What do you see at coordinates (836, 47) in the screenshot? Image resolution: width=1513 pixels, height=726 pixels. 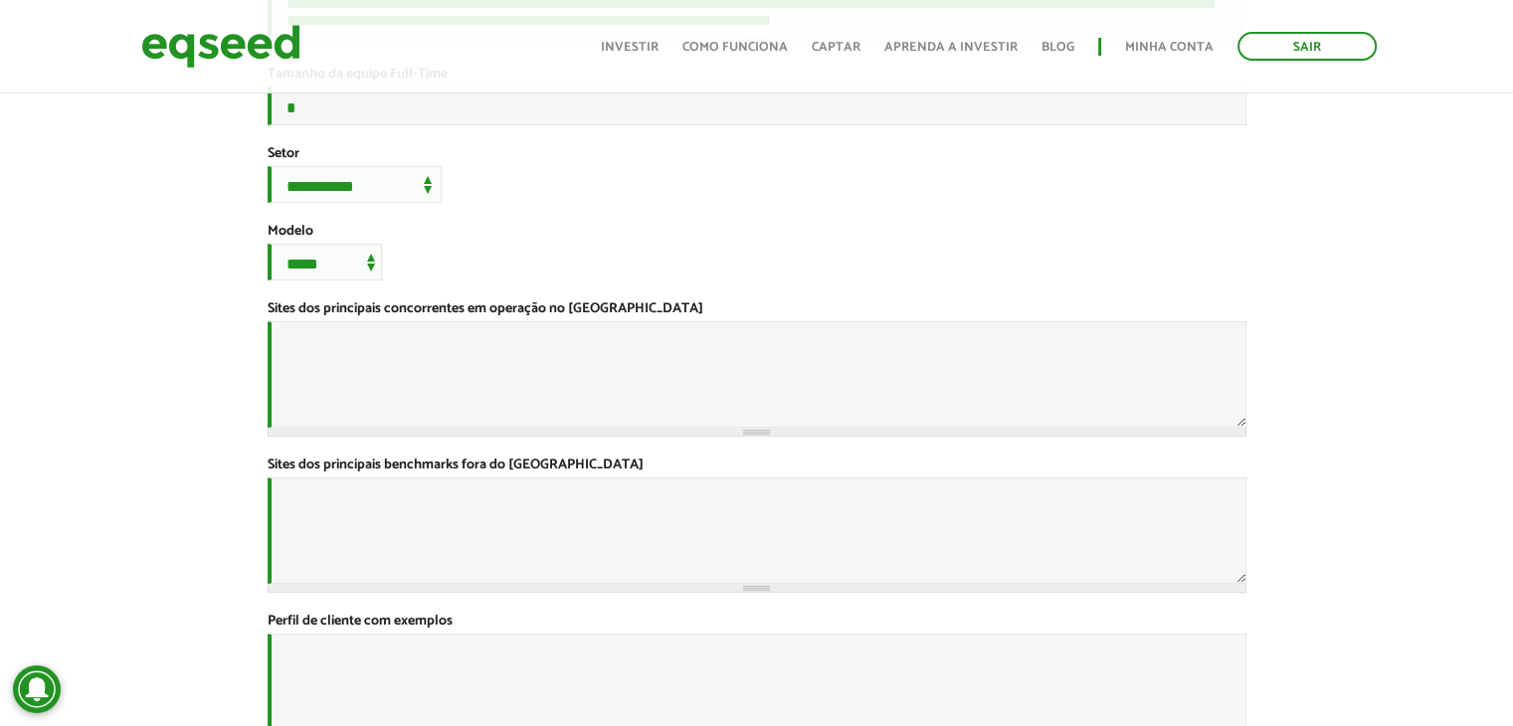 I see `a: Captar` at bounding box center [836, 47].